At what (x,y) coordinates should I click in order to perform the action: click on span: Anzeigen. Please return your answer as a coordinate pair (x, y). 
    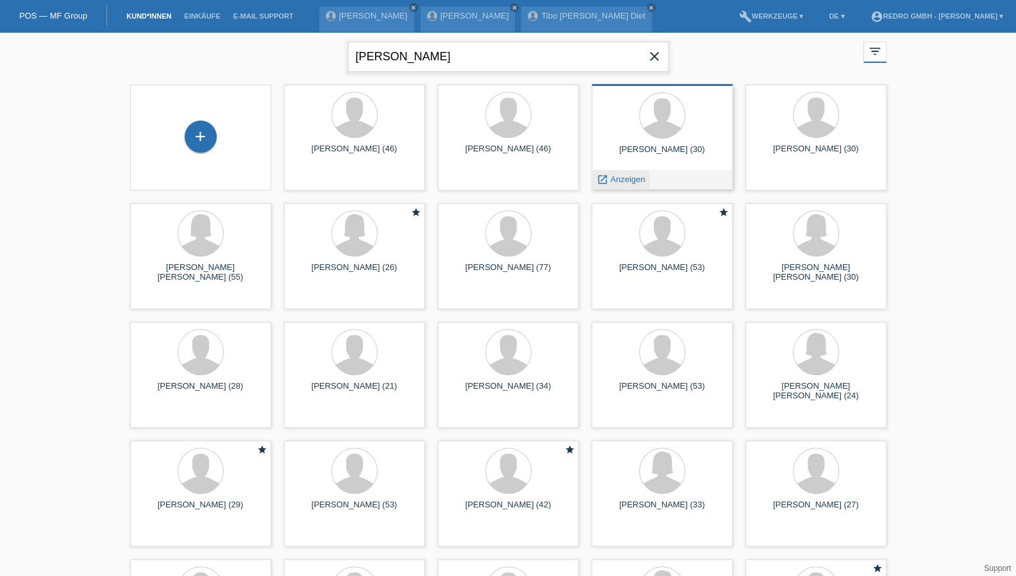
    Looking at the image, I should click on (628, 179).